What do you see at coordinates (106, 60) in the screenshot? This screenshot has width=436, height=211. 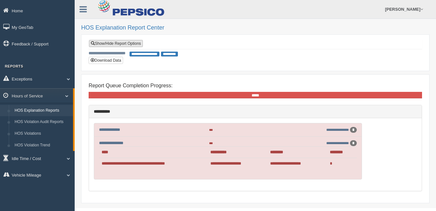 I see `button: Download Data` at bounding box center [106, 60].